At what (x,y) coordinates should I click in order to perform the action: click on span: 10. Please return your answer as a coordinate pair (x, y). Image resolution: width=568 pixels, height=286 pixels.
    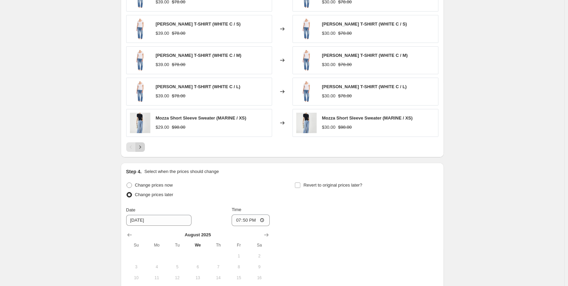
    Looking at the image, I should click on (136, 277).